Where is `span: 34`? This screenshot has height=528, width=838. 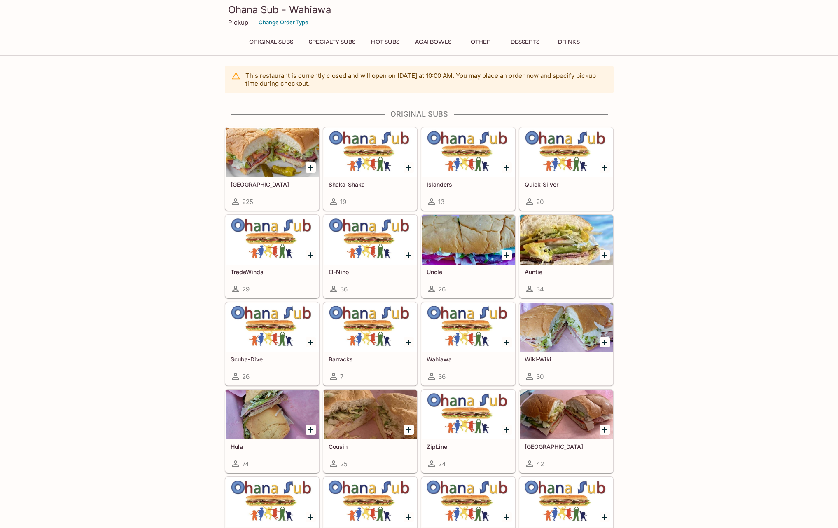
span: 34 is located at coordinates (540, 289).